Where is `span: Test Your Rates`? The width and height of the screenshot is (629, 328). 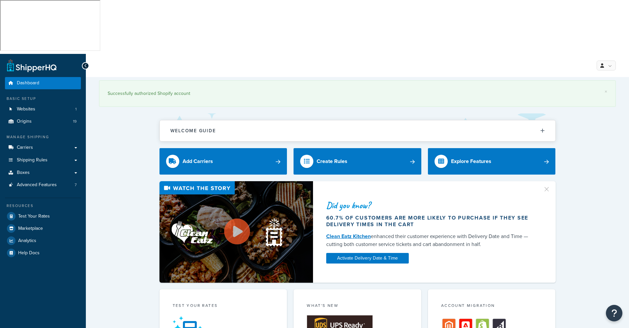
span: Test Your Rates is located at coordinates (34, 216).